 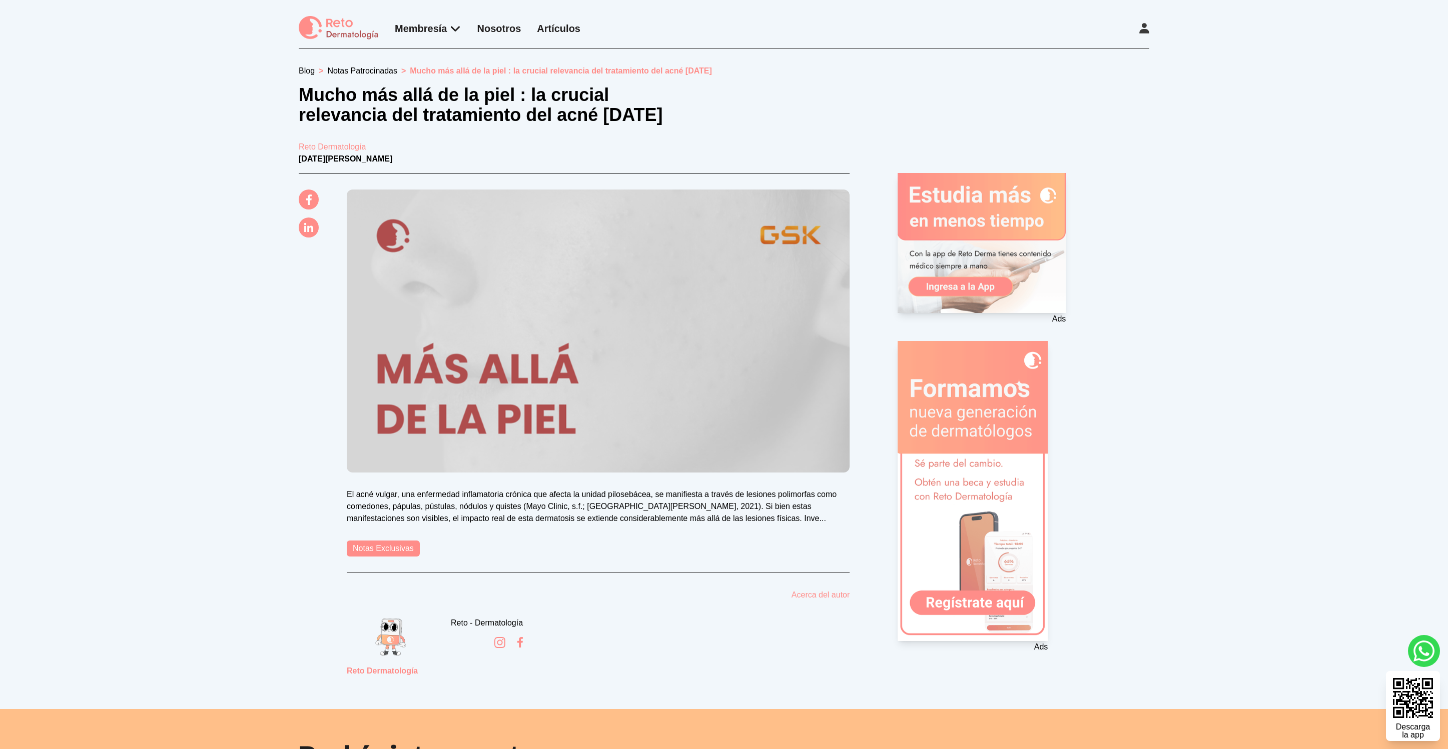 What do you see at coordinates (383, 549) in the screenshot?
I see `a: Notas Exclusivas` at bounding box center [383, 549].